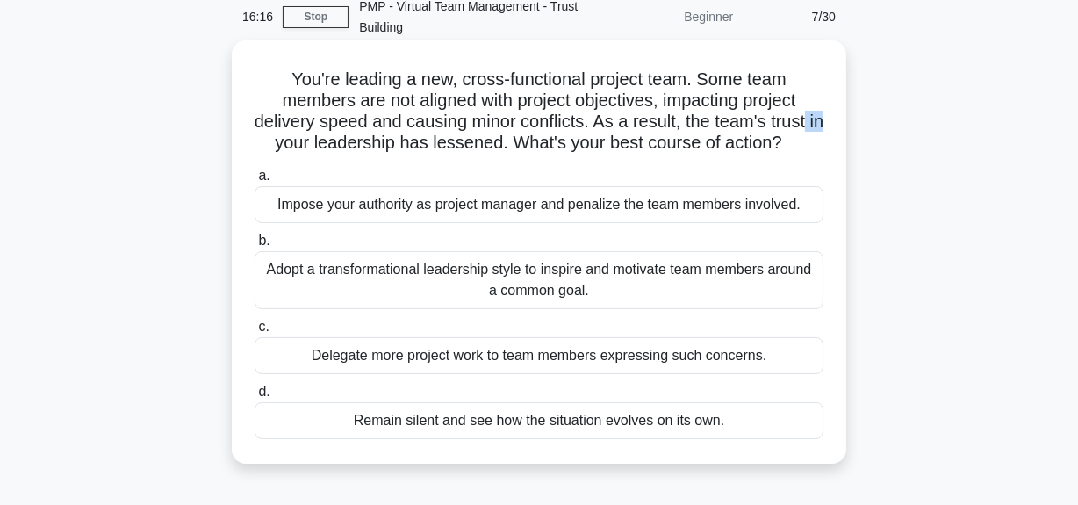 This screenshot has width=1078, height=505. I want to click on div: Adopt a transformational leadership style to inspire and motivate team members around a common goal., so click(539, 280).